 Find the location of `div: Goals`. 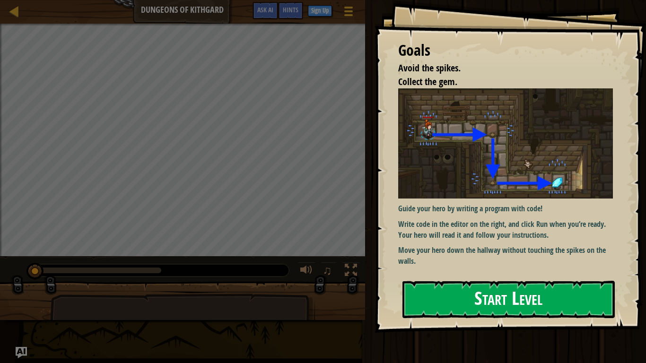

div: Goals is located at coordinates (505, 51).